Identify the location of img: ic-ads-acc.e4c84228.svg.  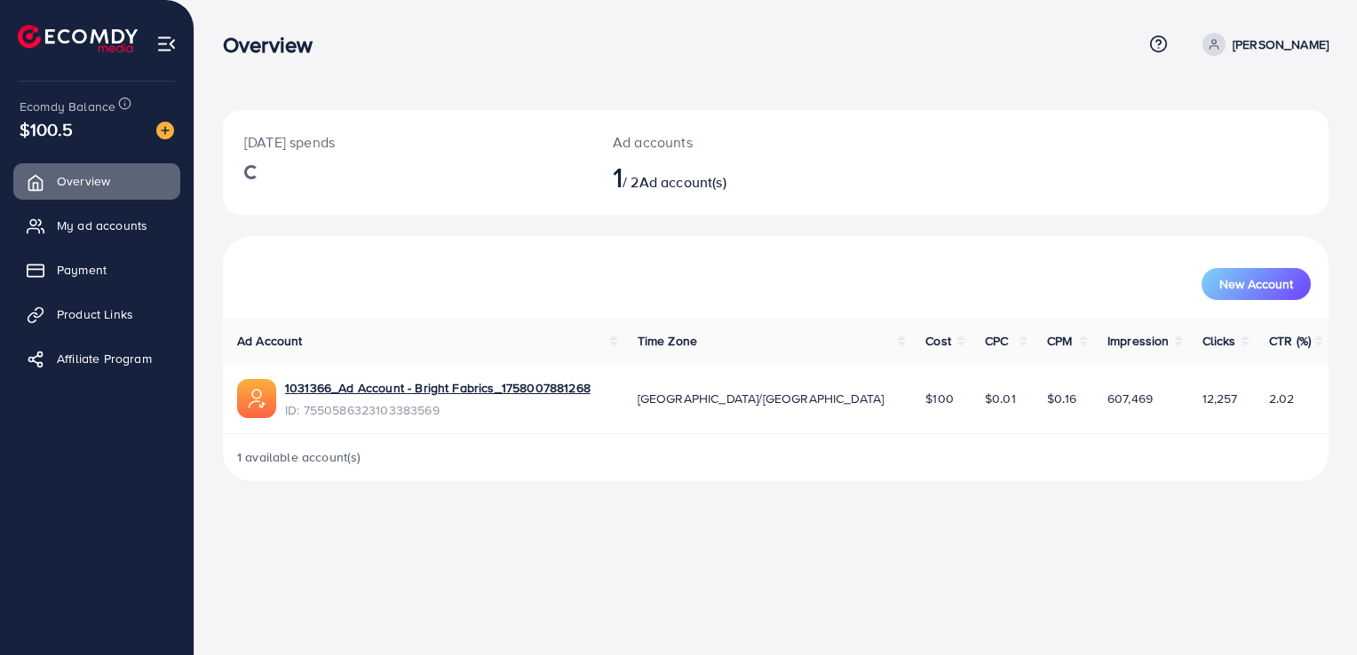
(257, 399).